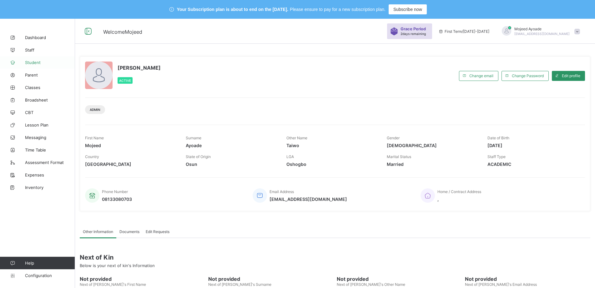  Describe the element at coordinates (94, 138) in the screenshot. I see `span: First Name` at that location.